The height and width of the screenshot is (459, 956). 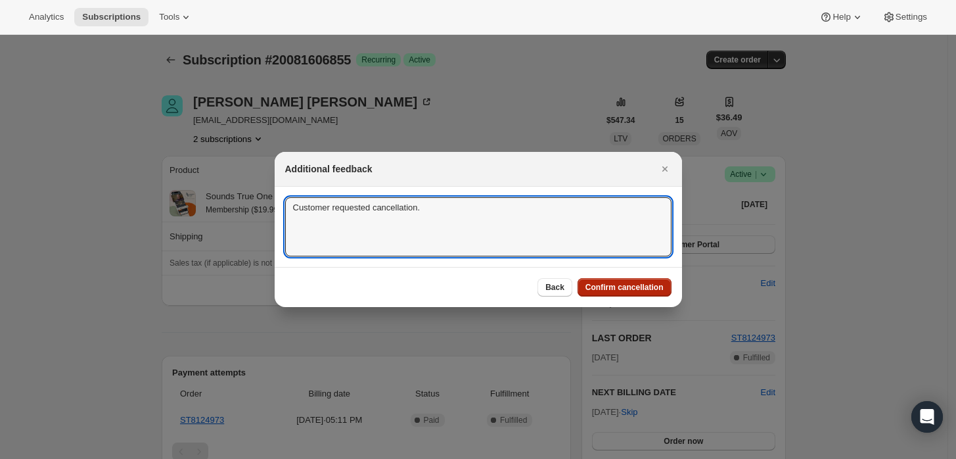 I want to click on span: Tools, so click(x=169, y=17).